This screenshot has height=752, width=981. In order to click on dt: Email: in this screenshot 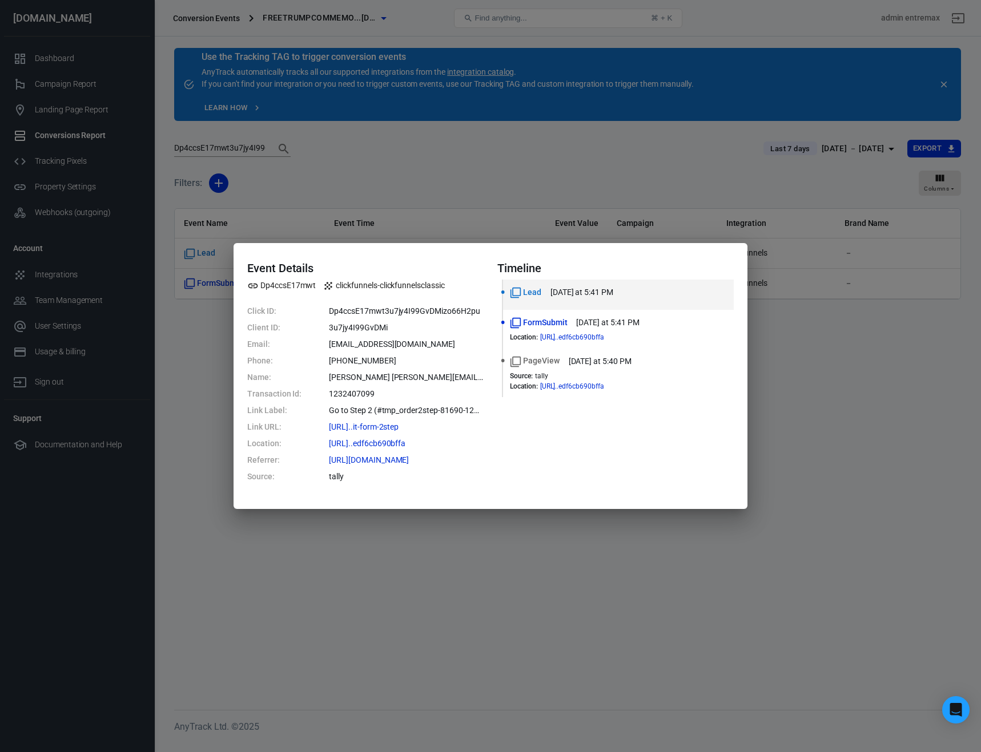, I will do `click(274, 344)`.